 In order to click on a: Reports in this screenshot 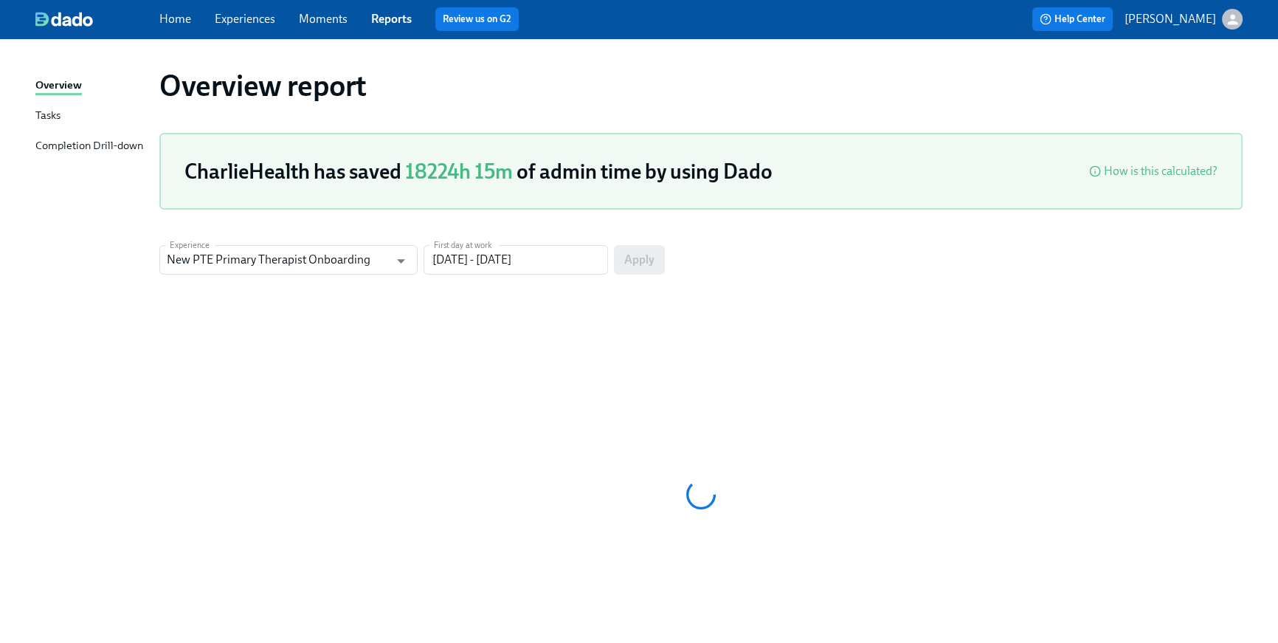, I will do `click(391, 18)`.